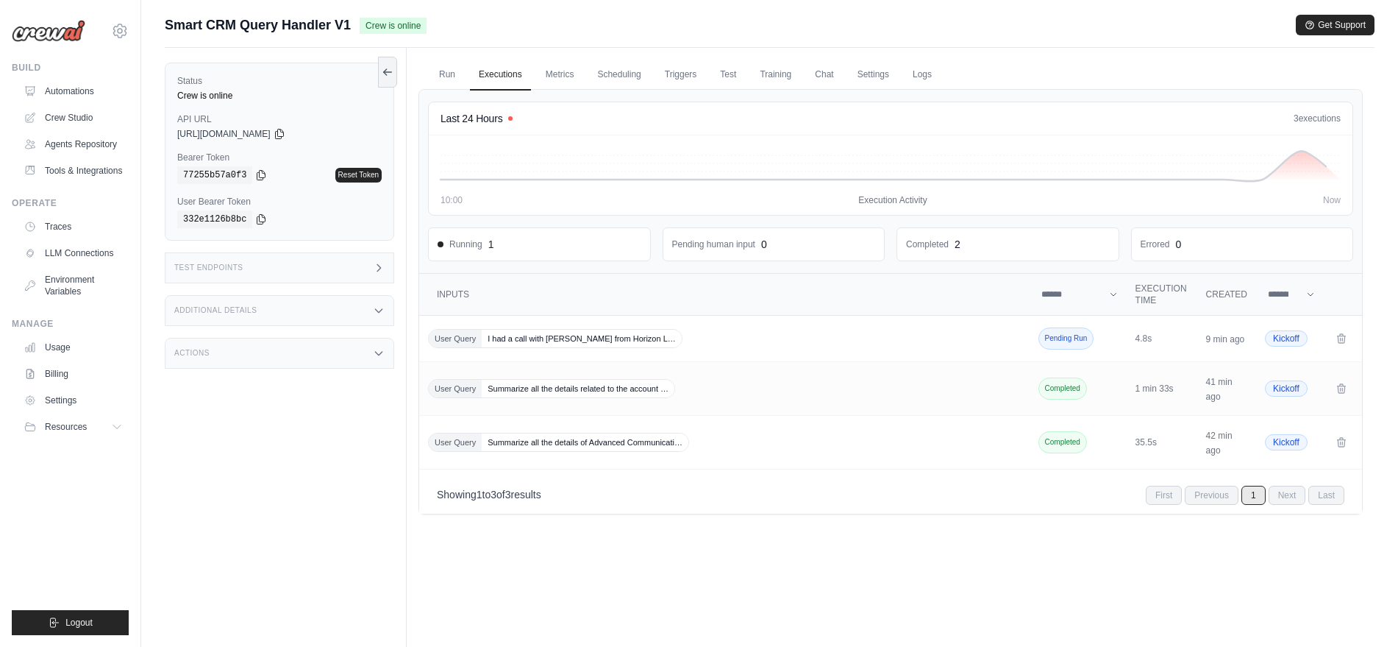 This screenshot has height=647, width=1398. Describe the element at coordinates (280, 81) in the screenshot. I see `label: Status` at that location.